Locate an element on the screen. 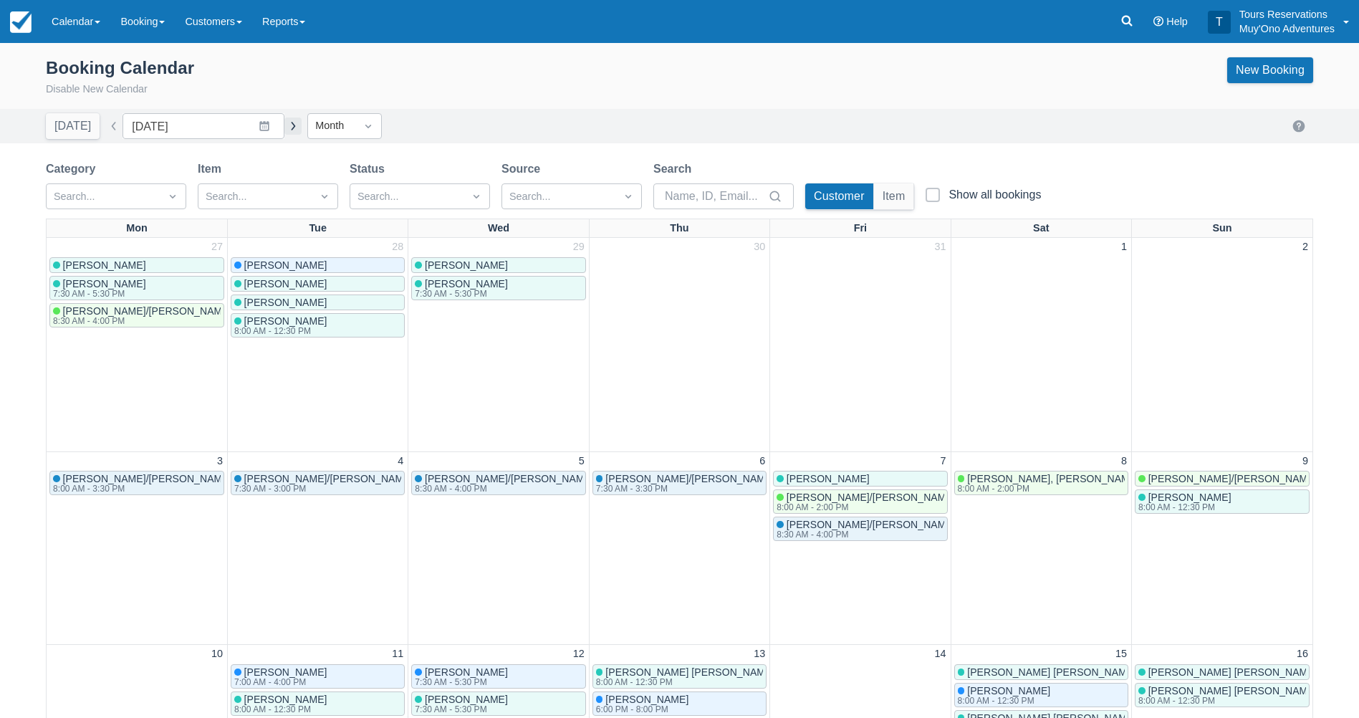 The height and width of the screenshot is (718, 1359). a: 16 is located at coordinates (1303, 654).